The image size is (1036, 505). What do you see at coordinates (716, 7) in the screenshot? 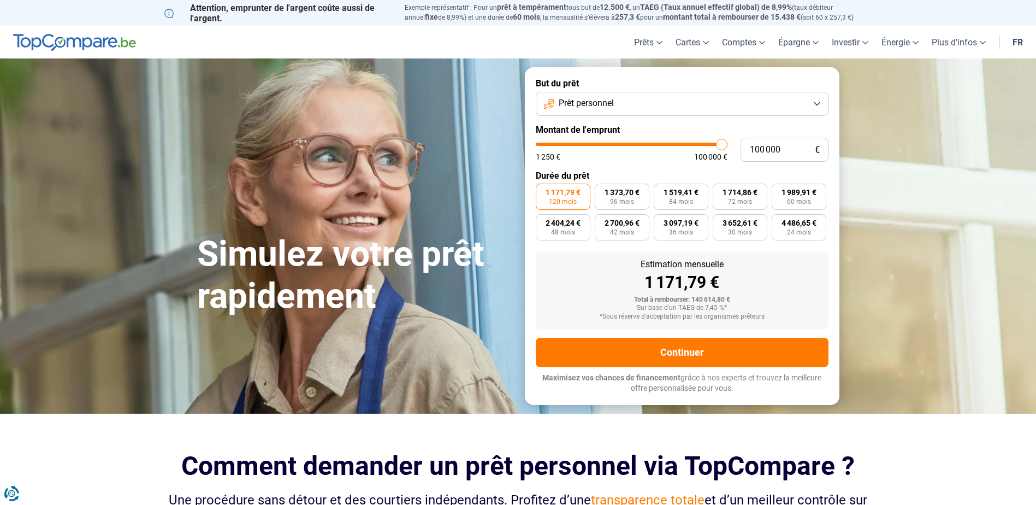
I see `span: TAEG (Taux annuel effectif global) de 8,99%` at bounding box center [716, 7].